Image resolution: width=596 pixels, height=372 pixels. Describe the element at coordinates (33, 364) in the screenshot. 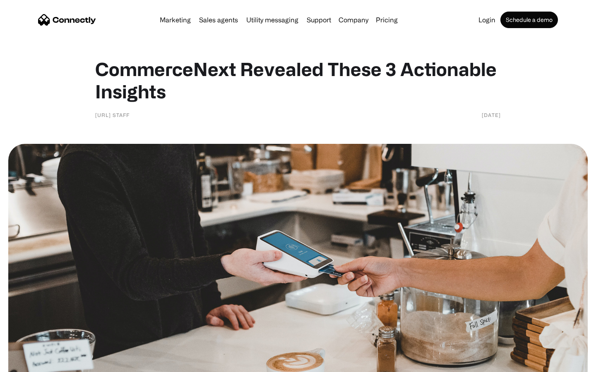

I see `ul: Language list` at that location.